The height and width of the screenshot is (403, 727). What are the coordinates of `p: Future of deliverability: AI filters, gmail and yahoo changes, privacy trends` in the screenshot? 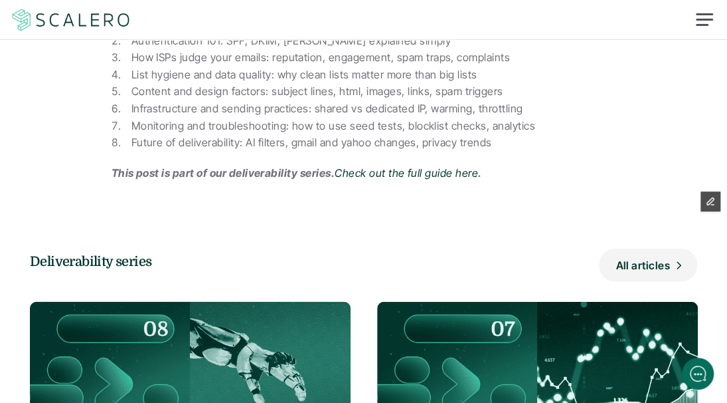 It's located at (374, 143).